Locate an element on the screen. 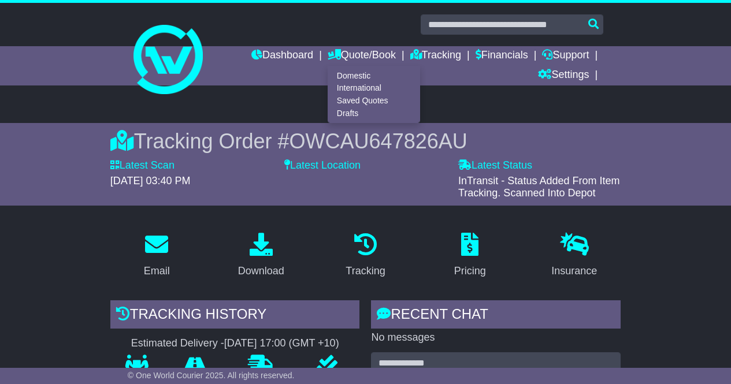 This screenshot has width=731, height=384. div: Email is located at coordinates (157, 271).